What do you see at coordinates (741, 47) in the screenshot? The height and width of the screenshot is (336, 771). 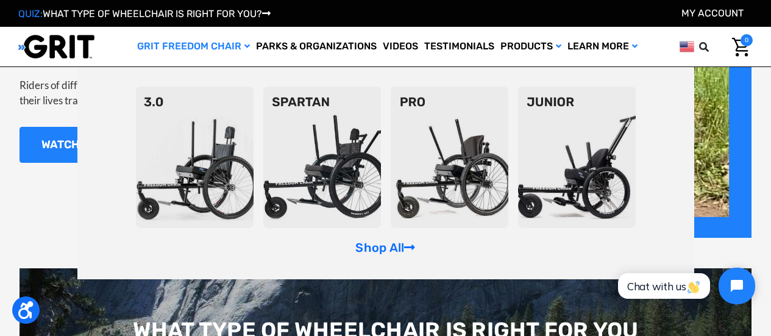 I see `img: Cart` at bounding box center [741, 47].